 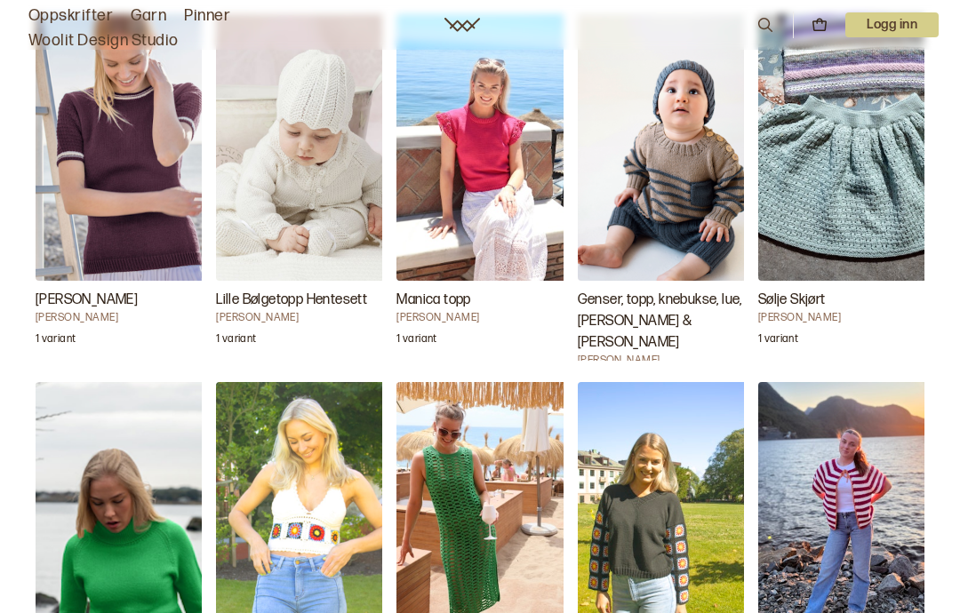 What do you see at coordinates (118, 187) in the screenshot?
I see `a: Greta Topp` at bounding box center [118, 187].